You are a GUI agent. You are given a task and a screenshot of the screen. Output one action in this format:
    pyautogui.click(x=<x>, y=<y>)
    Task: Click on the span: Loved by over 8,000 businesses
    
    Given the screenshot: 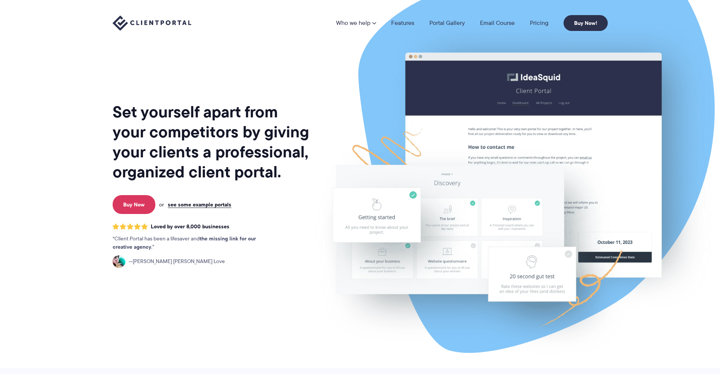 What is the action you would take?
    pyautogui.click(x=190, y=227)
    